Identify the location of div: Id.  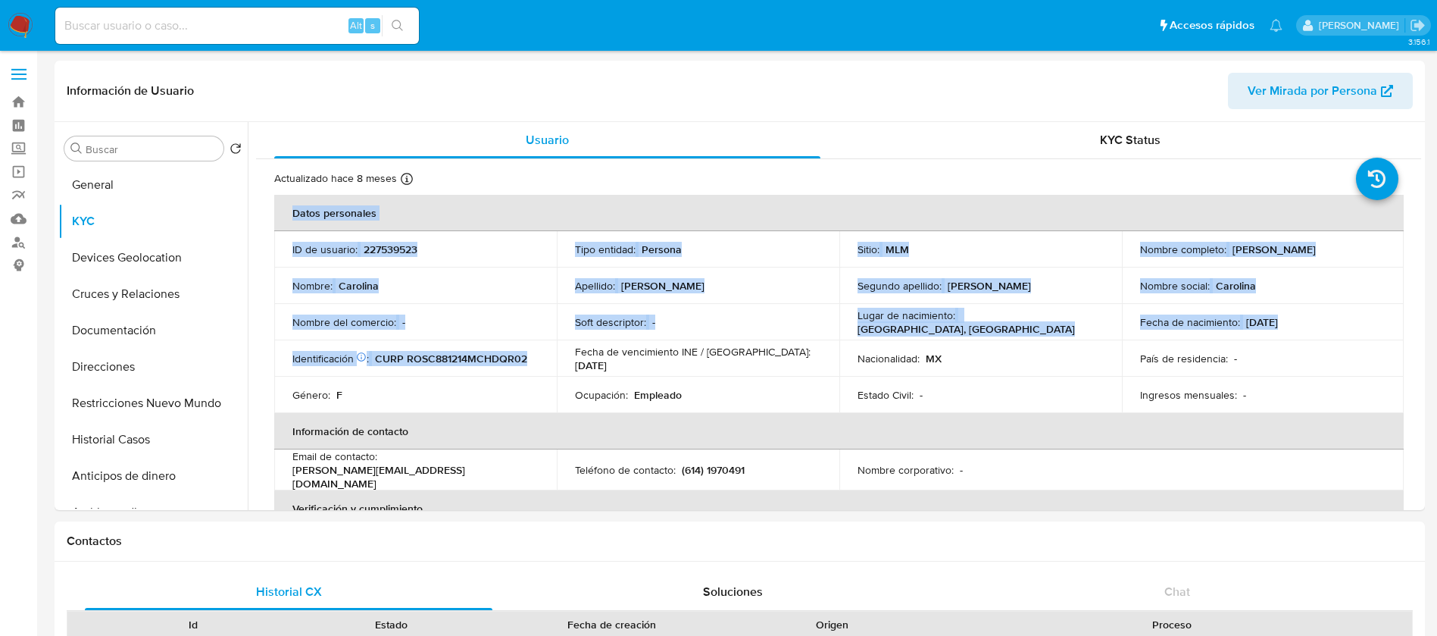
(193, 624).